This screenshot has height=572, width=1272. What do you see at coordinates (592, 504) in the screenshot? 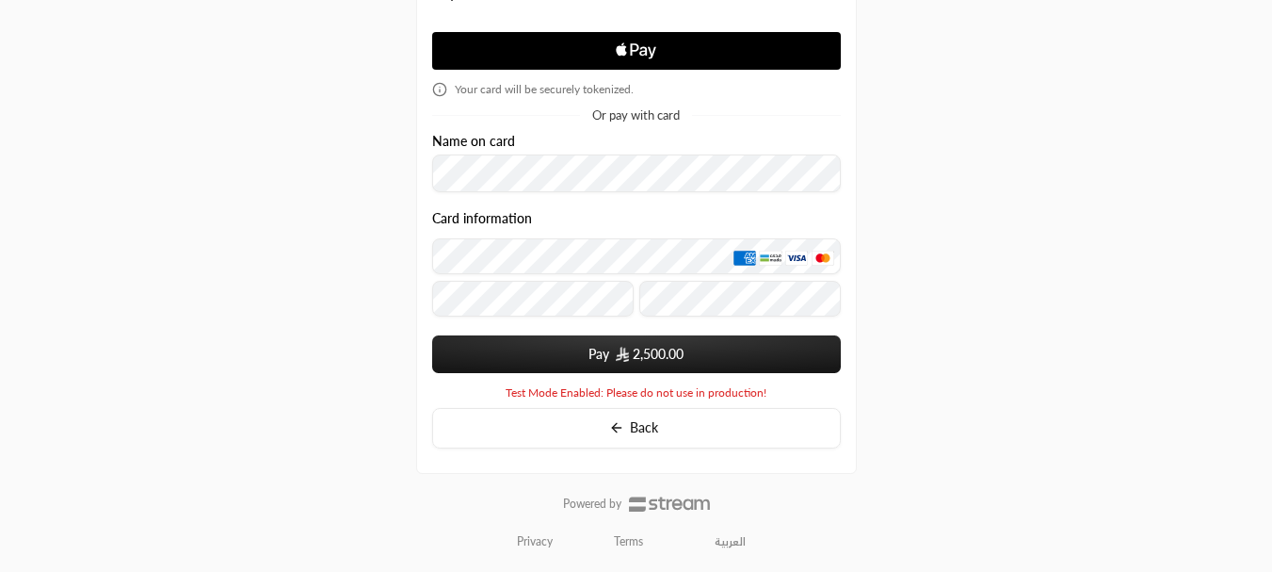
I see `p: Powered by` at bounding box center [592, 504].